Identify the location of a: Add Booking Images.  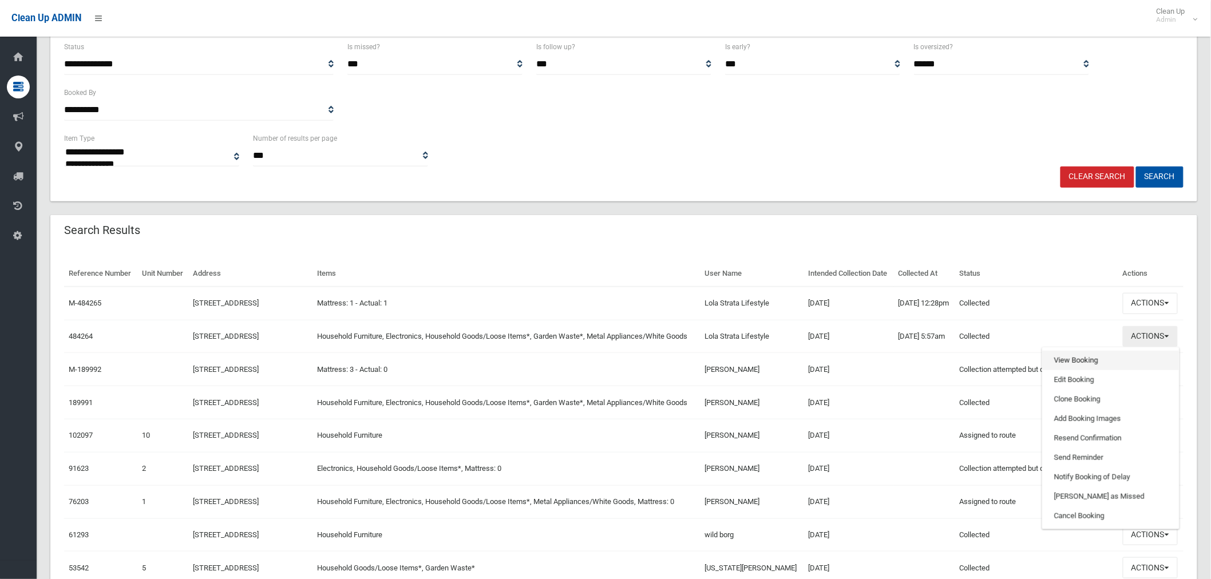
(1111, 419).